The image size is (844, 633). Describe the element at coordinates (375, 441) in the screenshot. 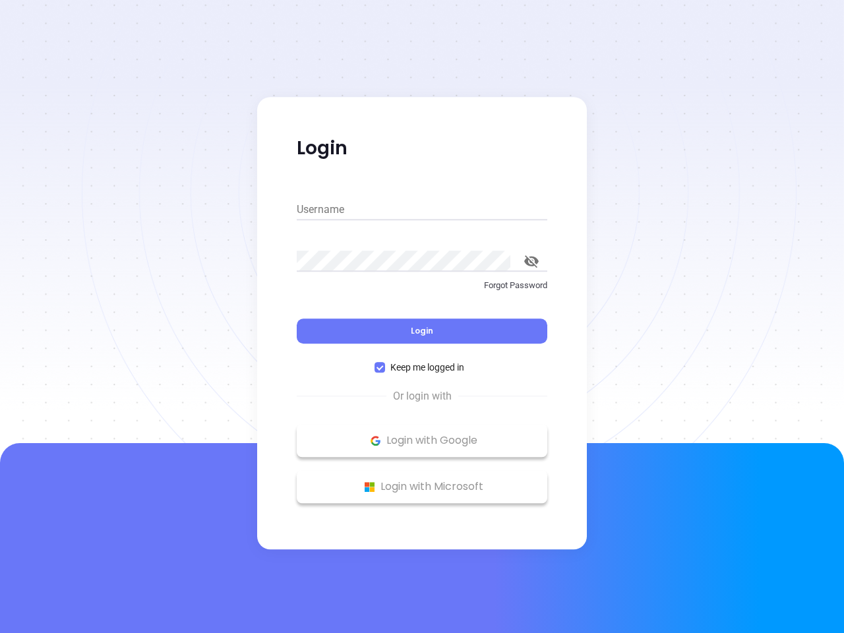

I see `img: Google Logo` at that location.